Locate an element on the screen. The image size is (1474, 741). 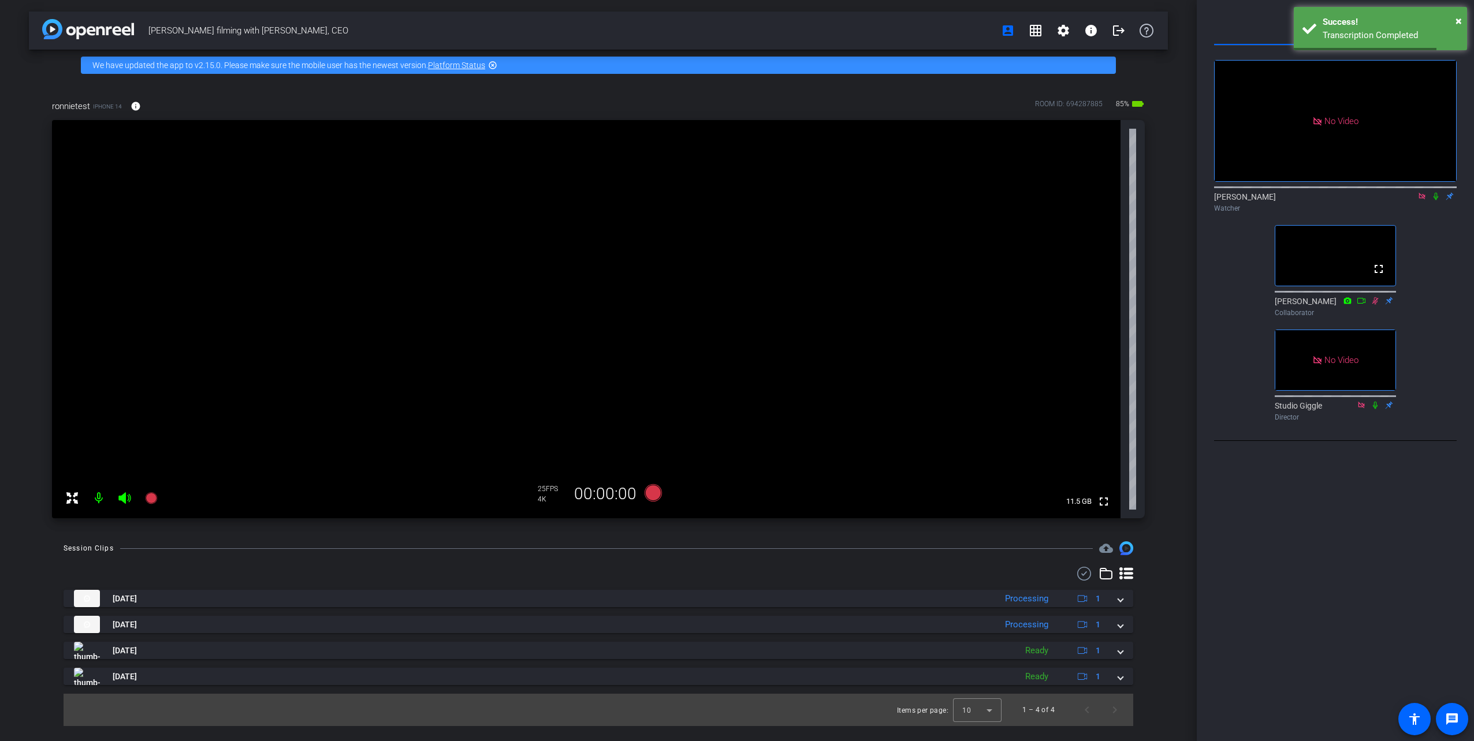
mat-icon: accessibility is located at coordinates (1414, 720).